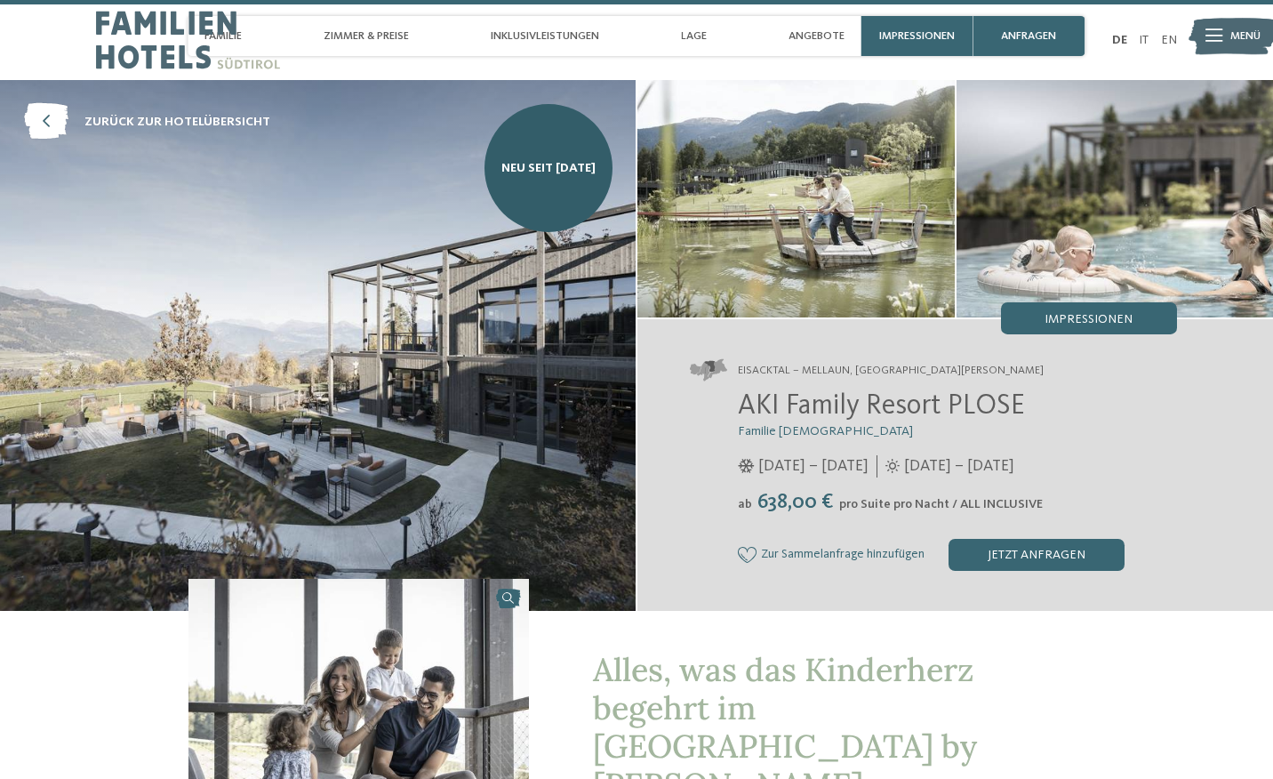 This screenshot has width=1273, height=779. What do you see at coordinates (1169, 40) in the screenshot?
I see `a: EN` at bounding box center [1169, 40].